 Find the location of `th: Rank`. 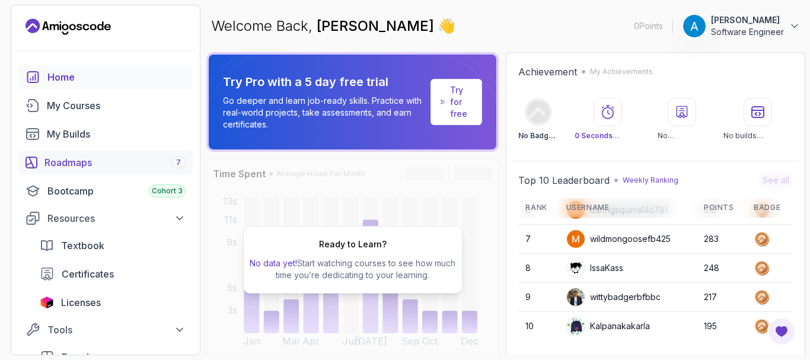

th: Rank is located at coordinates (538, 208).